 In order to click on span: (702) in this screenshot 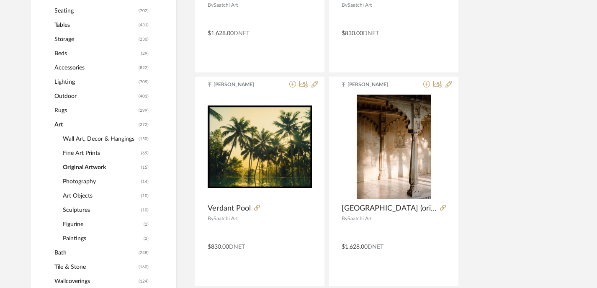, I will do `click(144, 11)`.